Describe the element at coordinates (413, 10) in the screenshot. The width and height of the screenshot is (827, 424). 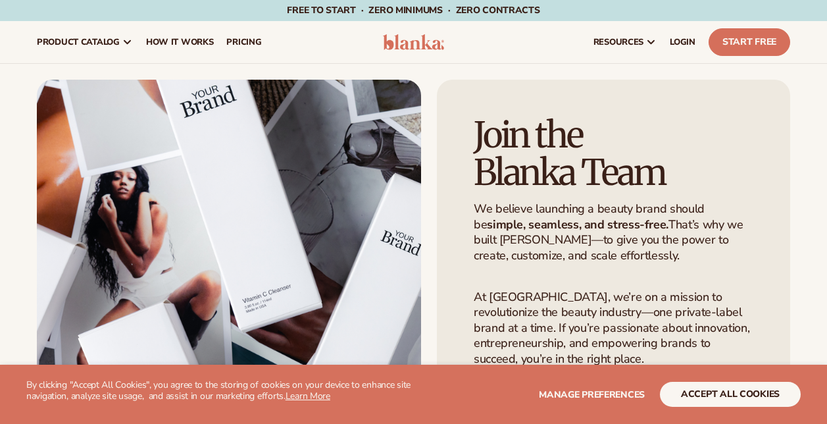
I see `span: Free to start · ZERO minimums · ZERO contracts` at that location.